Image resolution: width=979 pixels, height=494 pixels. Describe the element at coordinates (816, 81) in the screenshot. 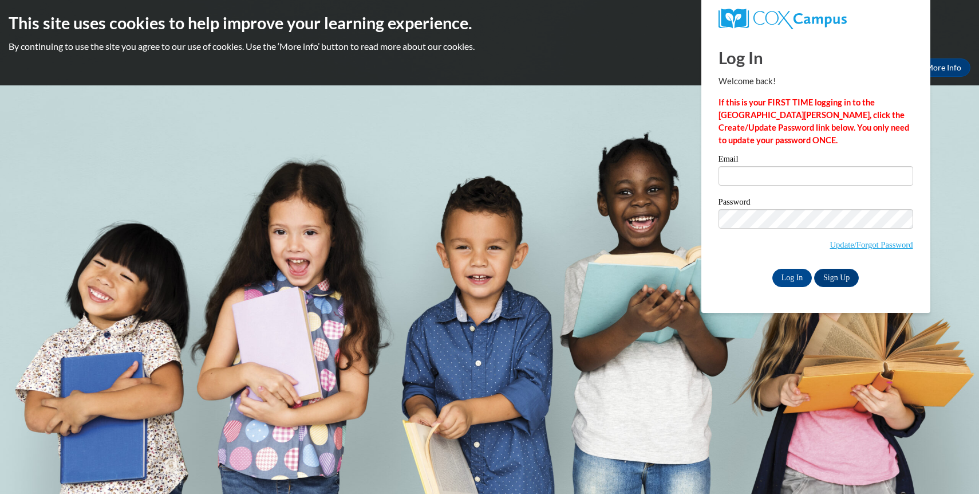

I see `p: Welcome back!` at that location.